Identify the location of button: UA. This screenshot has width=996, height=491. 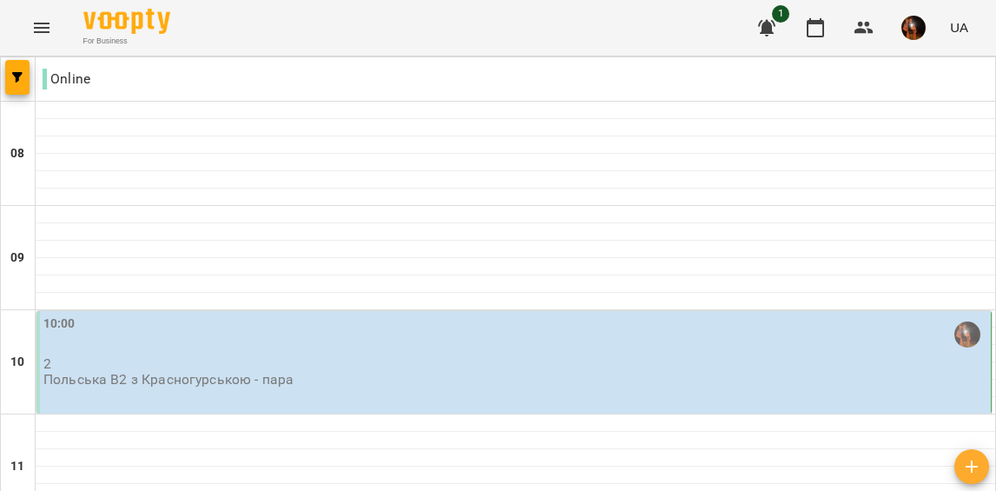
(958, 27).